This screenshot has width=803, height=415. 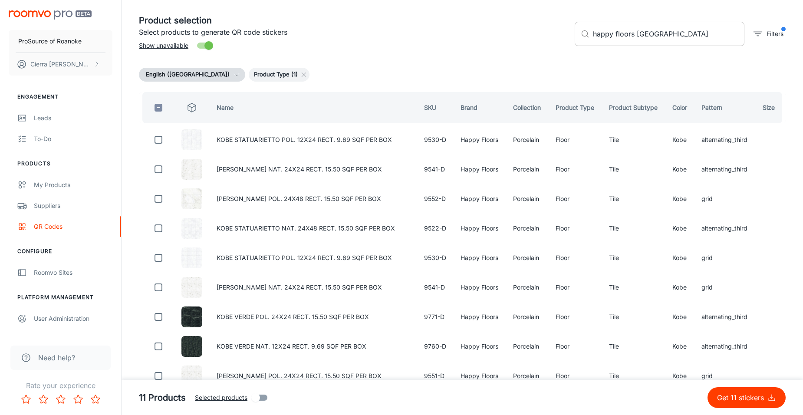 I want to click on div: Roomvo Sites, so click(x=73, y=273).